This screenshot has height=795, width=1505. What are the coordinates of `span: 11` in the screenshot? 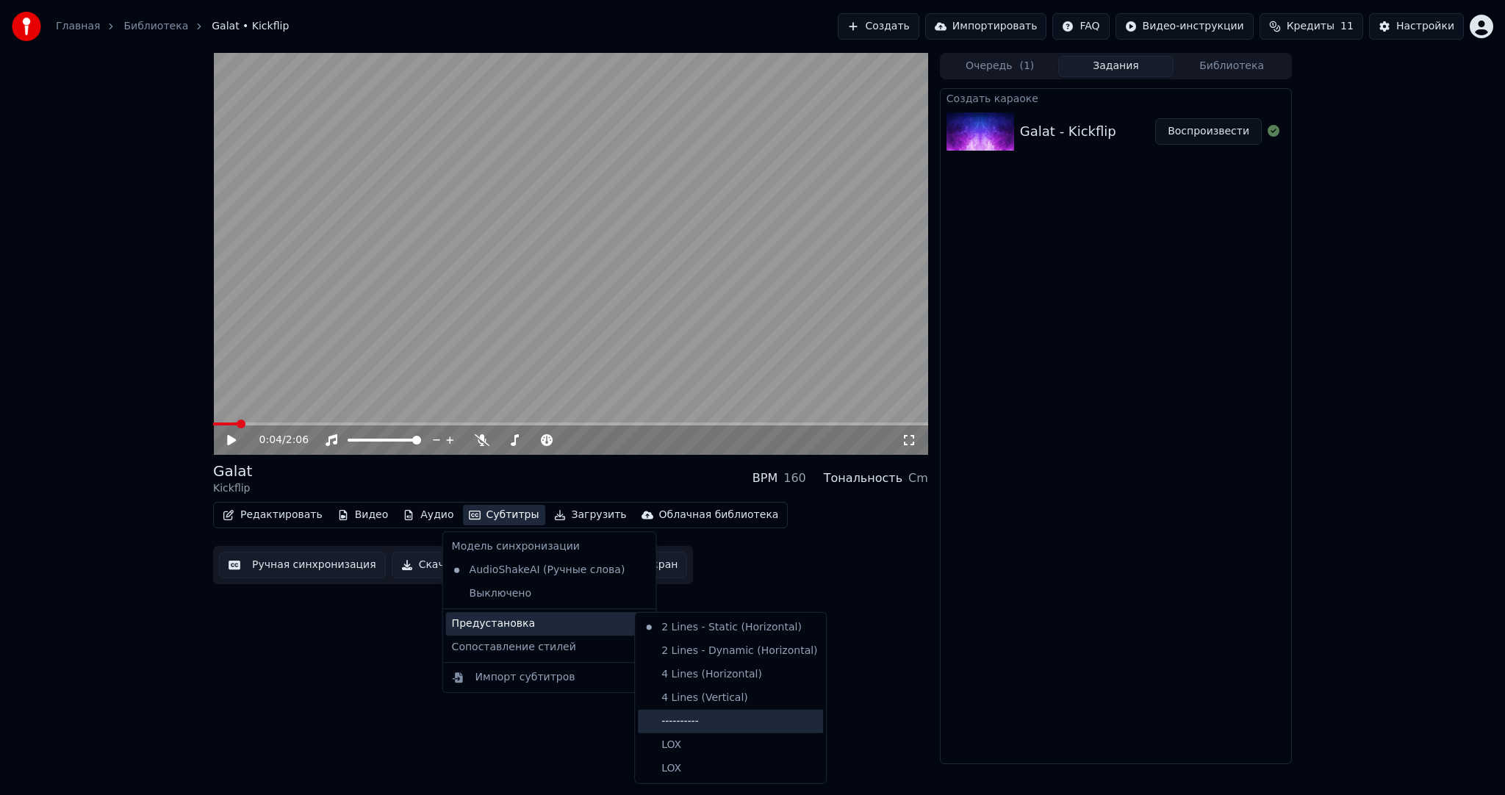 It's located at (1347, 26).